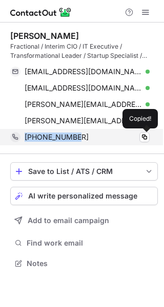  I want to click on button: Notes, so click(84, 264).